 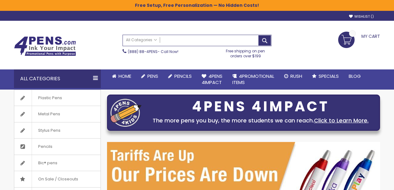 What do you see at coordinates (57, 179) in the screenshot?
I see `a: On Sale / Closeouts` at bounding box center [57, 179].